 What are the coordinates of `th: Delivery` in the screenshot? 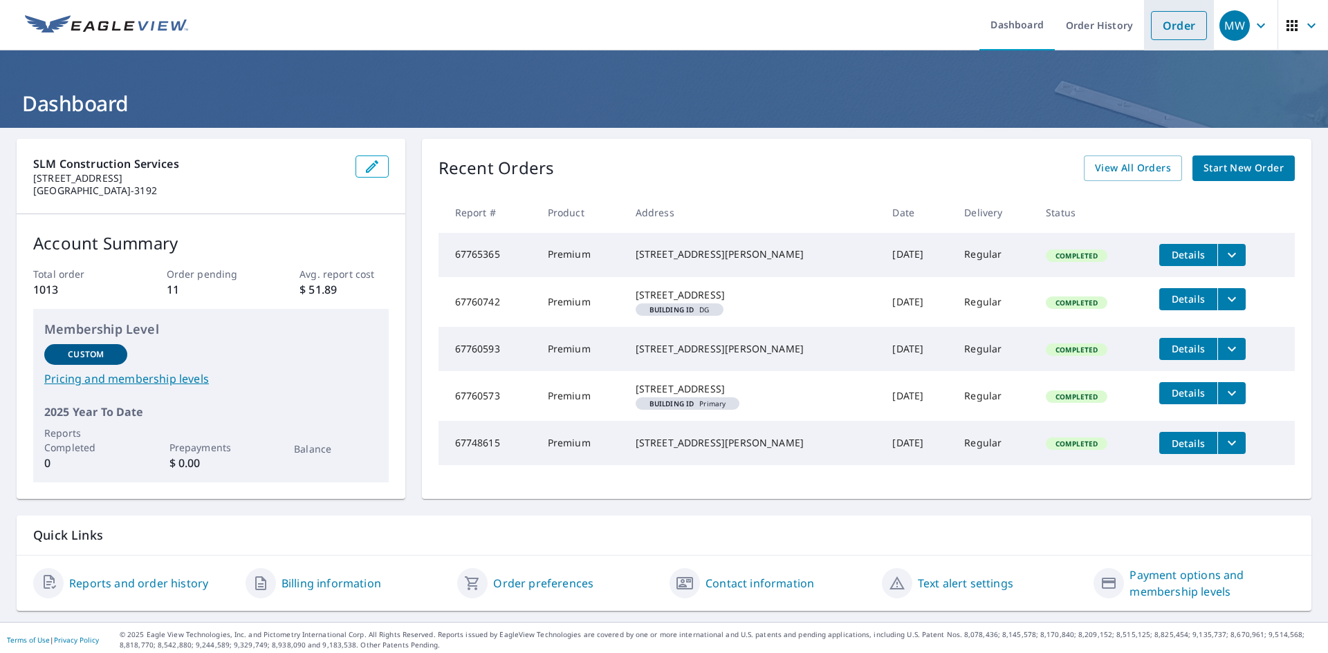 It's located at (994, 212).